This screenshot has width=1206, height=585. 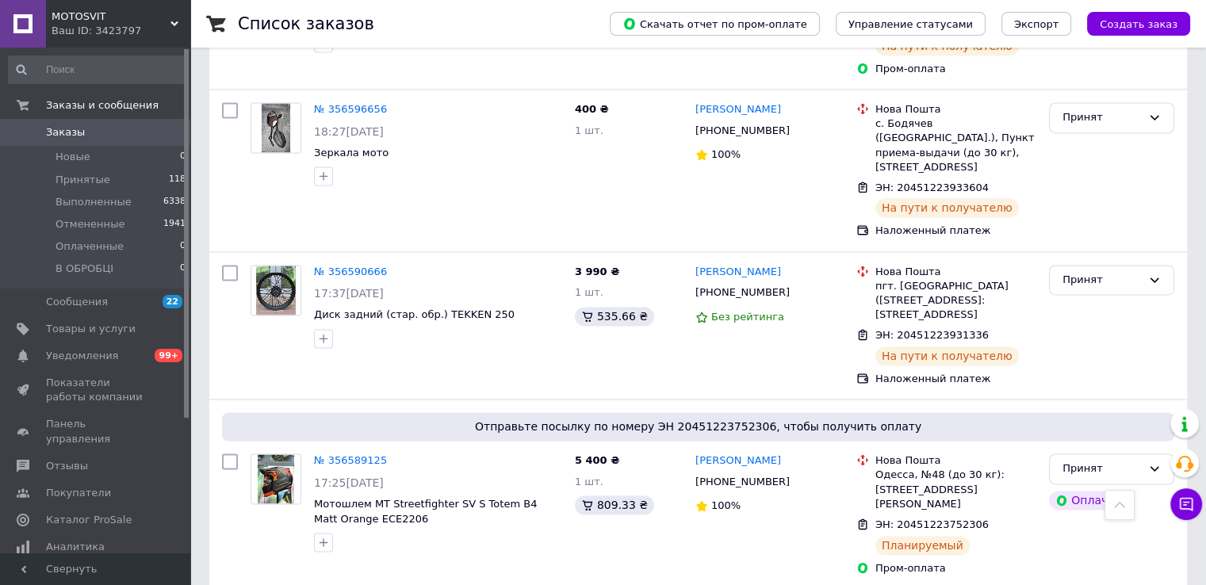 I want to click on span: Экспорт, so click(x=1037, y=24).